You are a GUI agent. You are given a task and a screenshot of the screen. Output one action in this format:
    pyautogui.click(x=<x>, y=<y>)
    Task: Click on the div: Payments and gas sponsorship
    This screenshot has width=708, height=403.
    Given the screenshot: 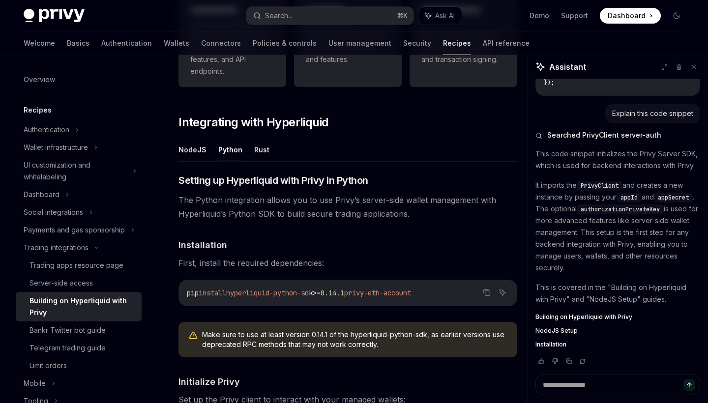 What is the action you would take?
    pyautogui.click(x=74, y=230)
    